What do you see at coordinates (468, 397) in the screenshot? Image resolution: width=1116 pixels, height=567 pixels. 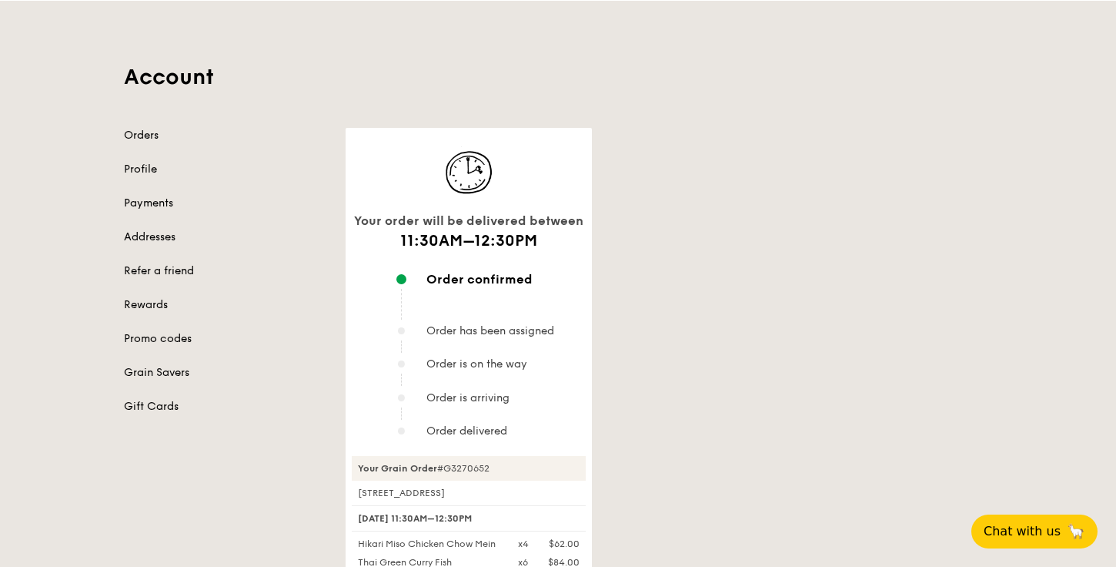 I see `span: Order is arriving` at bounding box center [468, 397].